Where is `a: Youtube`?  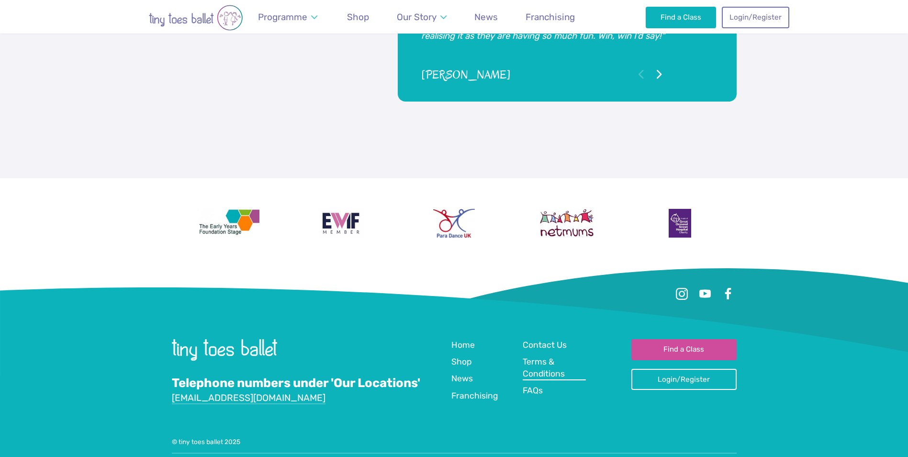
a: Youtube is located at coordinates (705, 294).